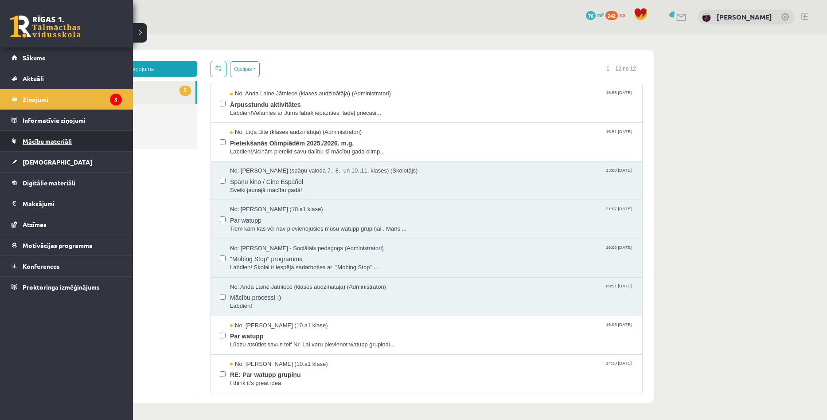 This screenshot has height=420, width=827. What do you see at coordinates (707, 18) in the screenshot?
I see `img: Aivars Brālis` at bounding box center [707, 18].